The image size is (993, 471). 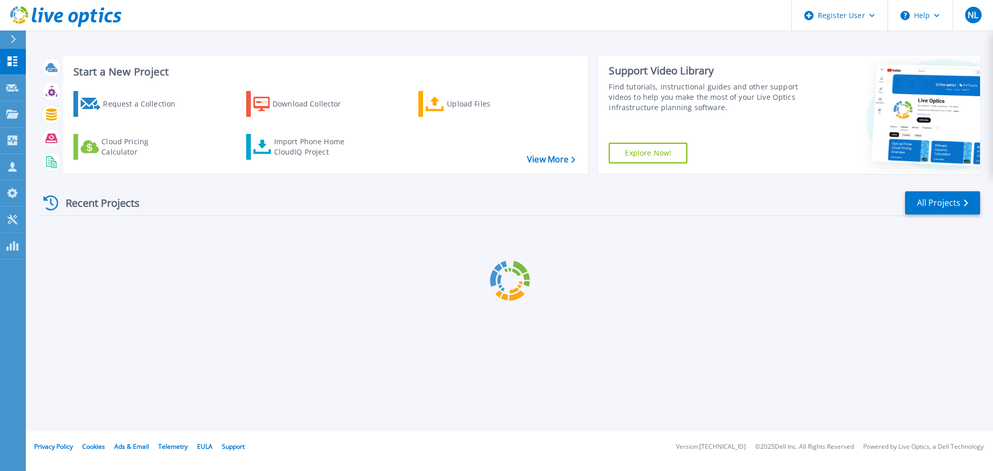 I want to click on li: Powered by Live Optics, a Dell Technology, so click(x=923, y=447).